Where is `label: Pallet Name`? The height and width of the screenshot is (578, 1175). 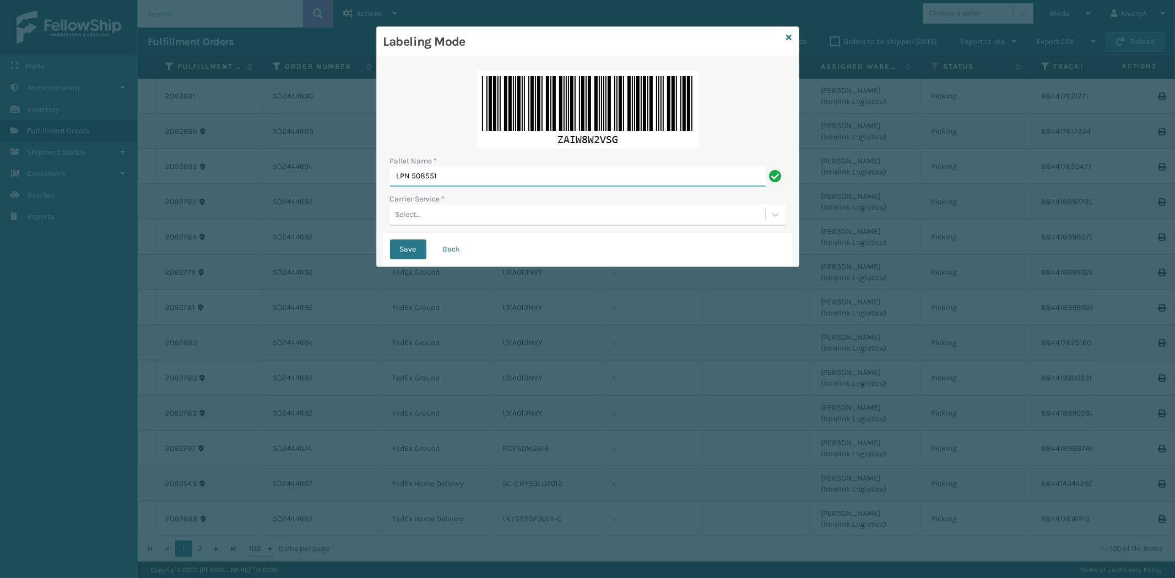
label: Pallet Name is located at coordinates (414, 161).